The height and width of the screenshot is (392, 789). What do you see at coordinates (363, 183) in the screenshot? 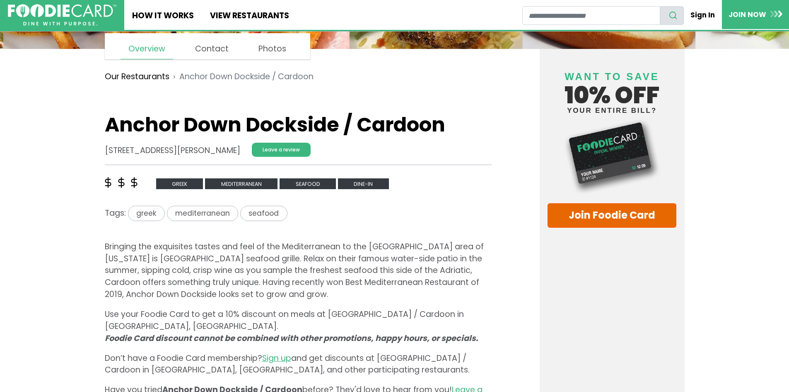
I see `a: Dine-in` at bounding box center [363, 183].